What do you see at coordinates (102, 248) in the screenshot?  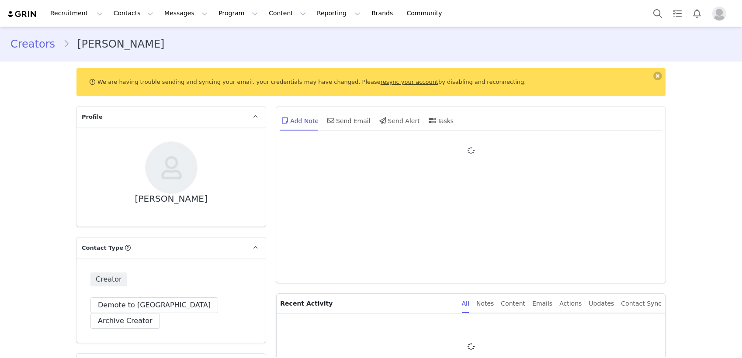 I see `span: Contact Type` at bounding box center [102, 248].